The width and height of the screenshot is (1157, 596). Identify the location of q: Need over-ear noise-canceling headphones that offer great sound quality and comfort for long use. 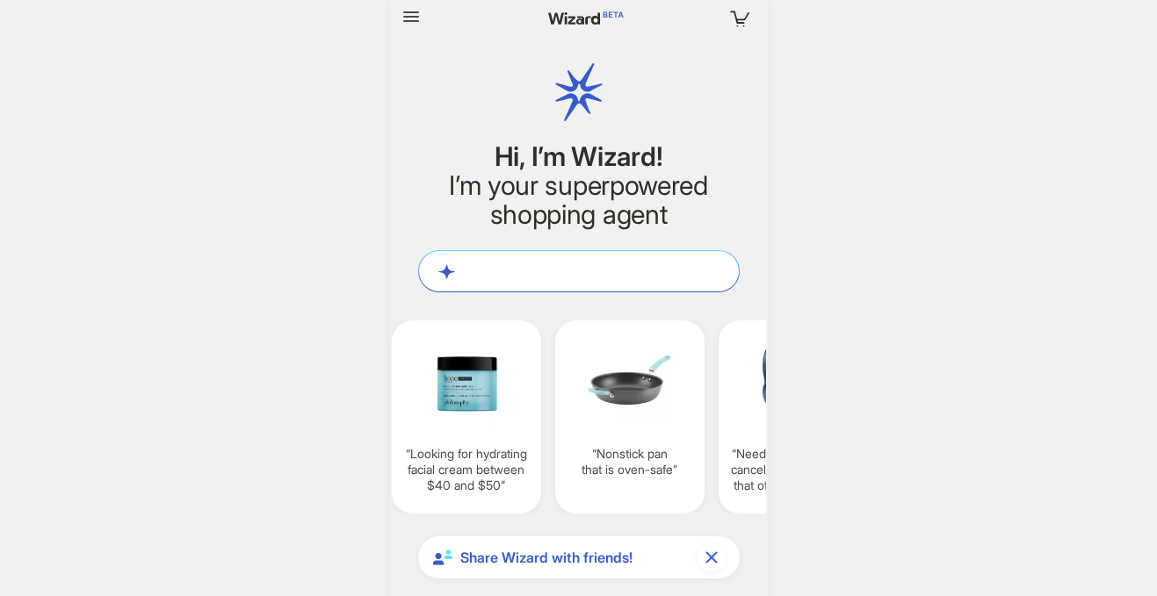
(793, 470).